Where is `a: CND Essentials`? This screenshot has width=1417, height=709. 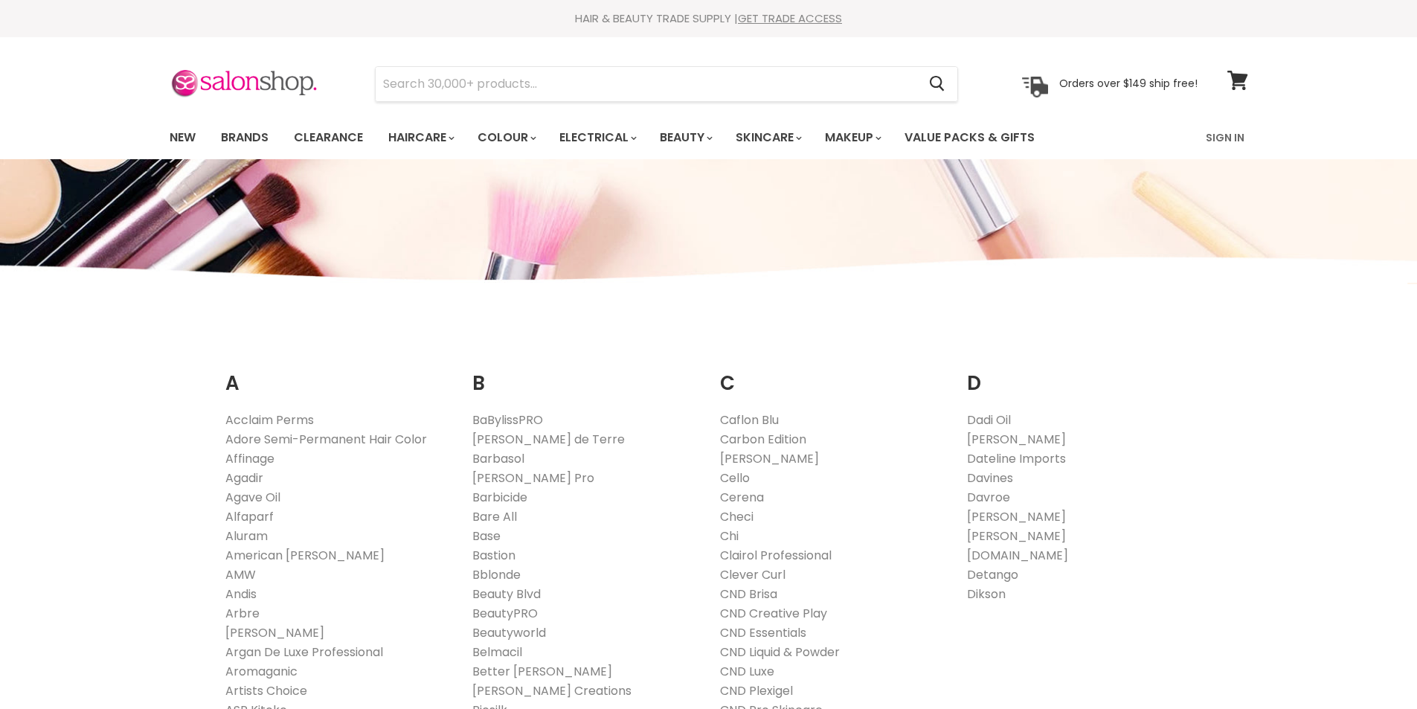
a: CND Essentials is located at coordinates (763, 632).